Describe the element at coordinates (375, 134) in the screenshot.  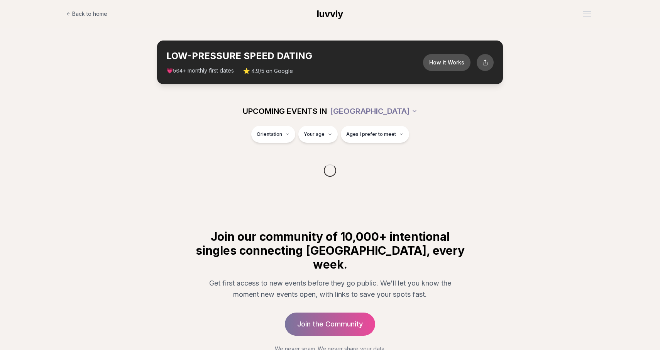
I see `button: Ages I prefer to meet` at that location.